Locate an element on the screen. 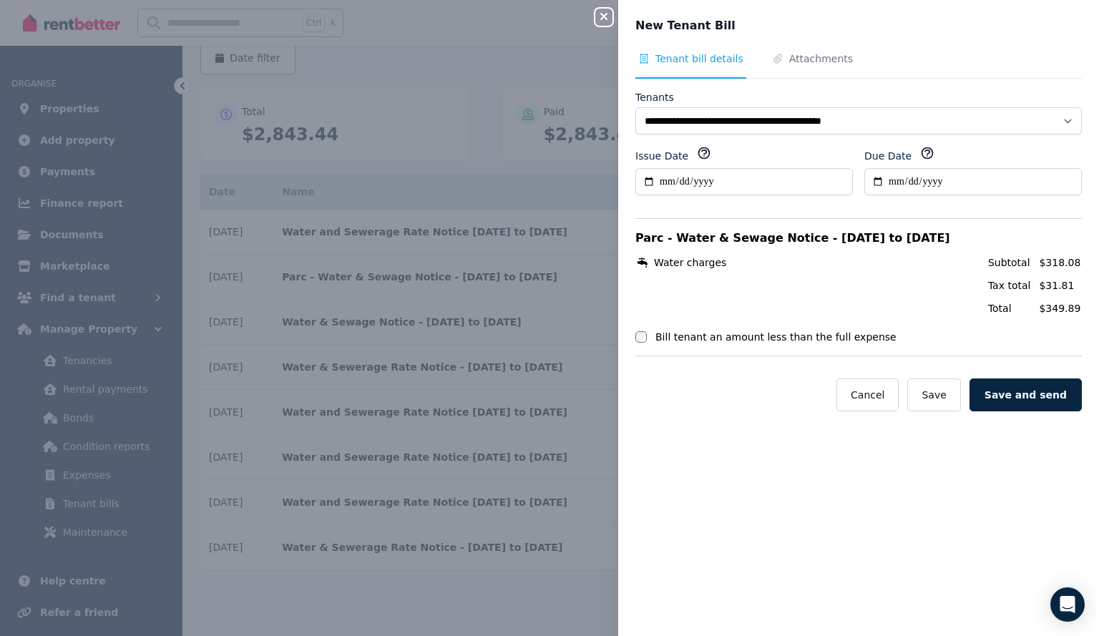  span: Tax total is located at coordinates (1009, 285).